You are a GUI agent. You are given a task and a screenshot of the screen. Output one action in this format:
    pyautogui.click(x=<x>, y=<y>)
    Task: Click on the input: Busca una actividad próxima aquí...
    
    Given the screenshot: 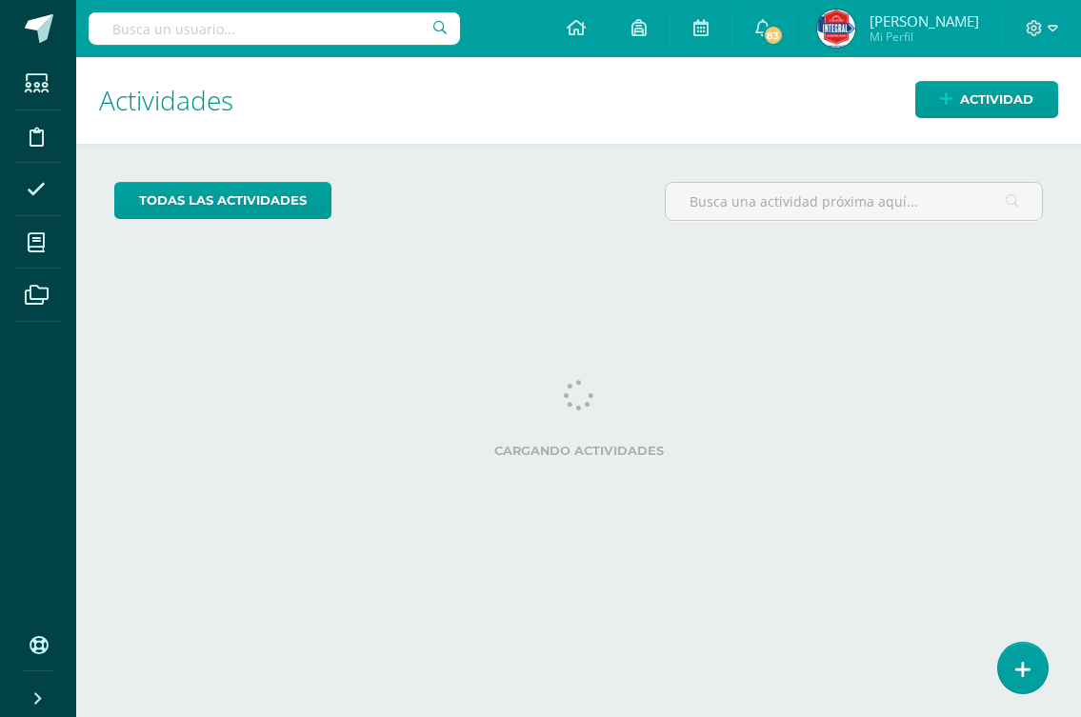 What is the action you would take?
    pyautogui.click(x=853, y=201)
    